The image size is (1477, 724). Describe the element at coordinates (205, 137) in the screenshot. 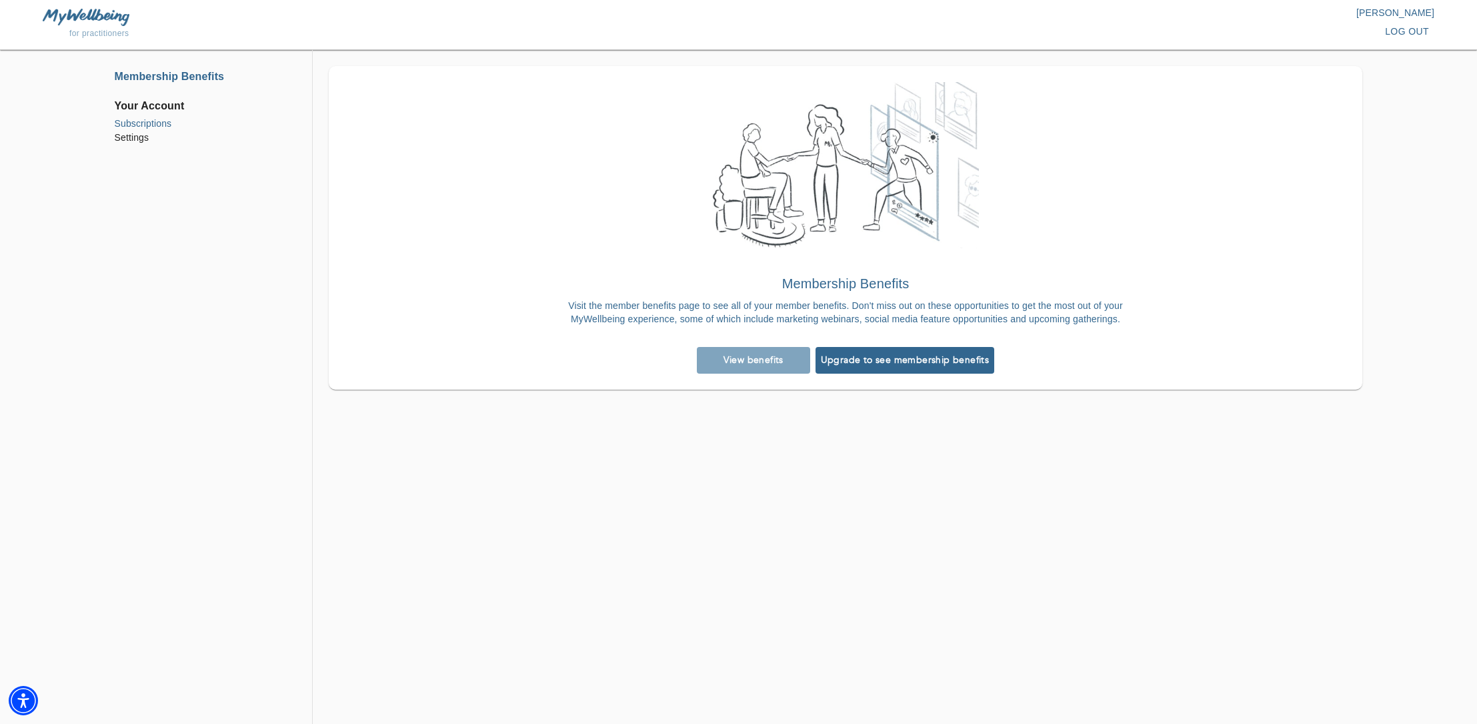

I see `li: Settings` at that location.